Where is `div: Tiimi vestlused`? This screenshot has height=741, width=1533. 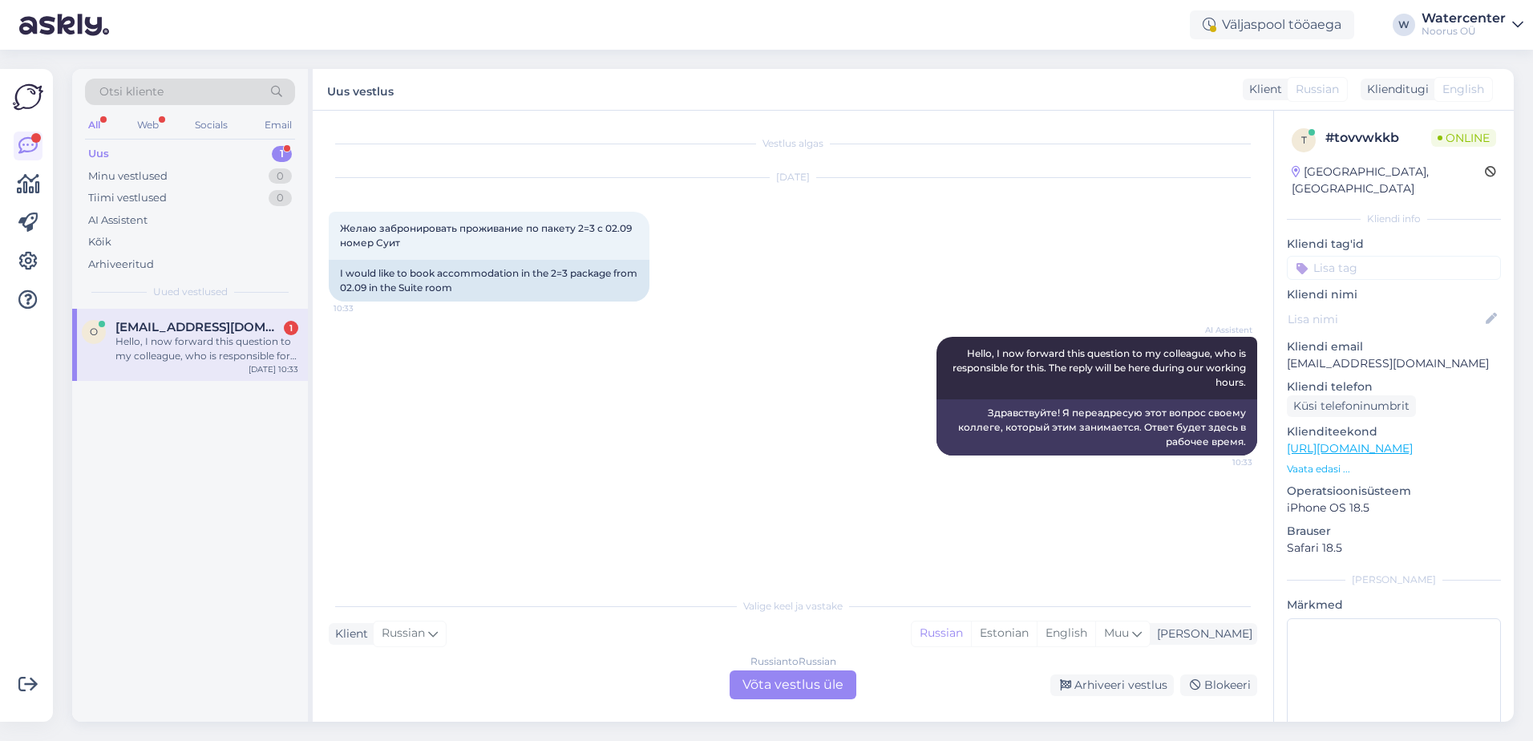
div: Tiimi vestlused is located at coordinates (127, 198).